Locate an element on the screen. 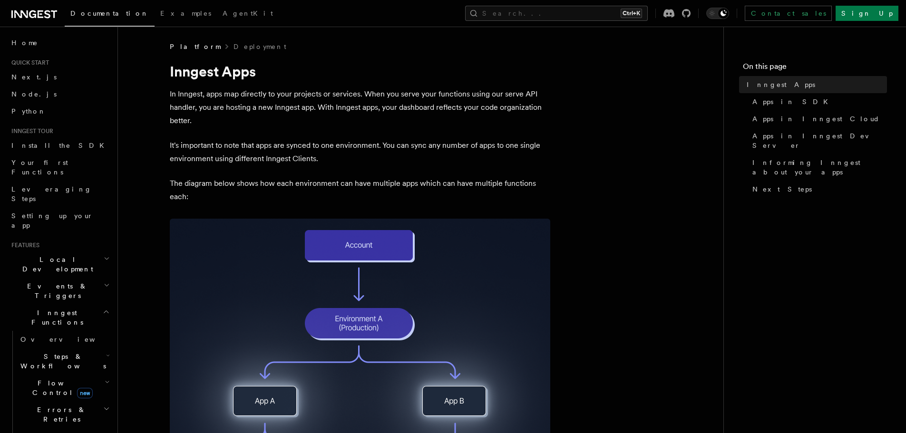  p: It's important to note that apps are synced to one environment. You can sync any number of apps t... is located at coordinates (360, 152).